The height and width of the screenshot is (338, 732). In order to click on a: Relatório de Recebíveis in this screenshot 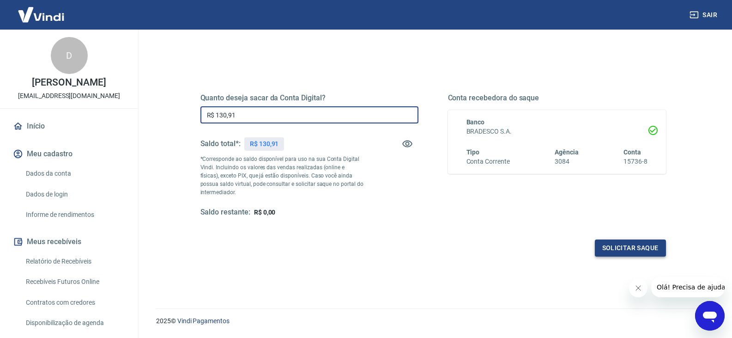, I will do `click(74, 261)`.